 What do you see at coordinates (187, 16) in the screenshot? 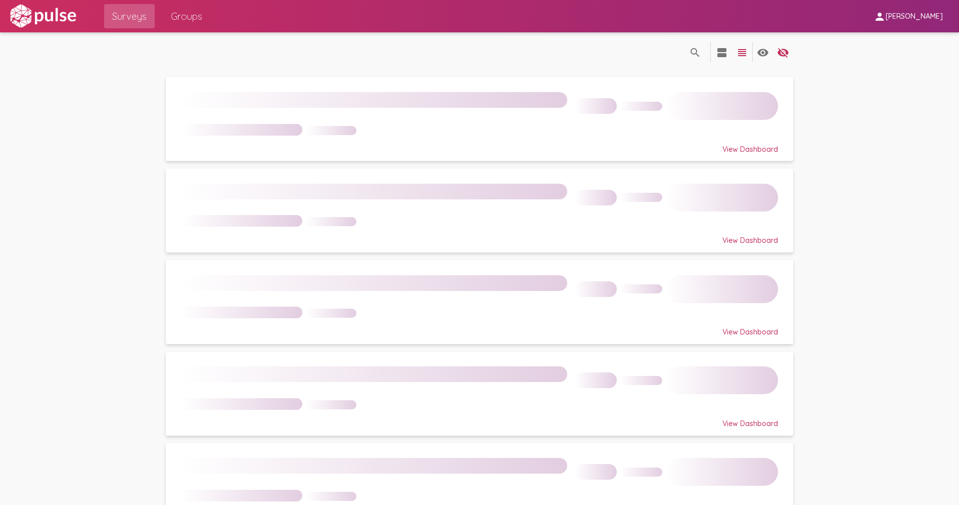
I see `span: Groups` at bounding box center [187, 16].